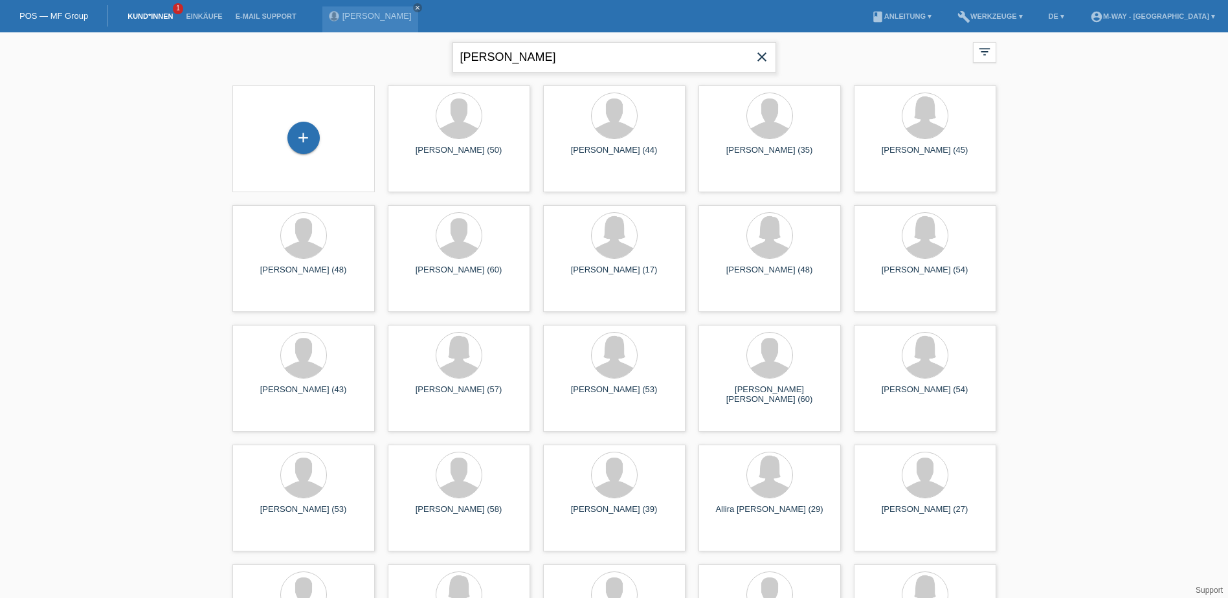 The width and height of the screenshot is (1228, 598). Describe the element at coordinates (54, 16) in the screenshot. I see `a: POS — MF Group` at that location.